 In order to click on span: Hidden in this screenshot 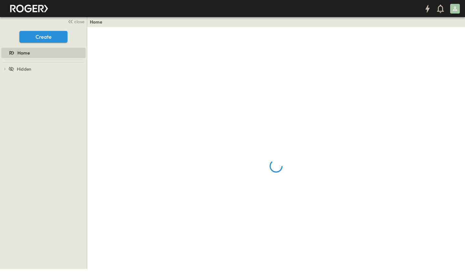, I will do `click(24, 69)`.